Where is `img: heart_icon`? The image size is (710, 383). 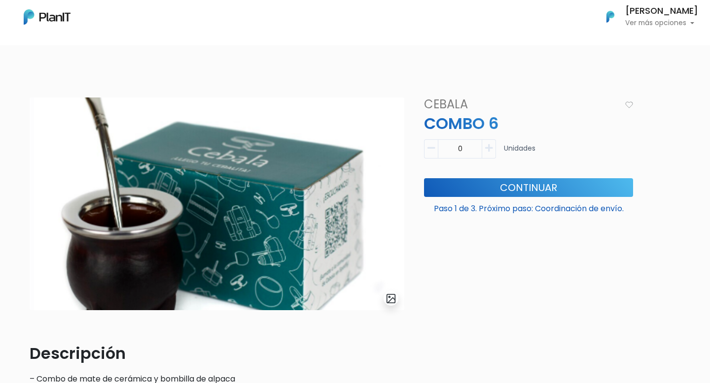
img: heart_icon is located at coordinates (629, 105).